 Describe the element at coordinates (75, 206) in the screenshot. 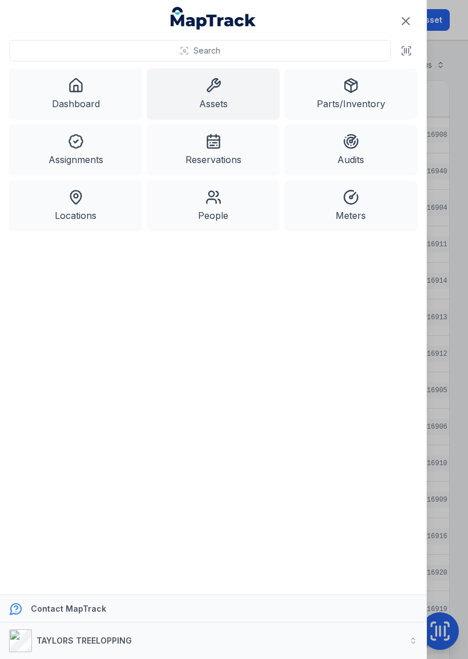

I see `a: Locations` at that location.